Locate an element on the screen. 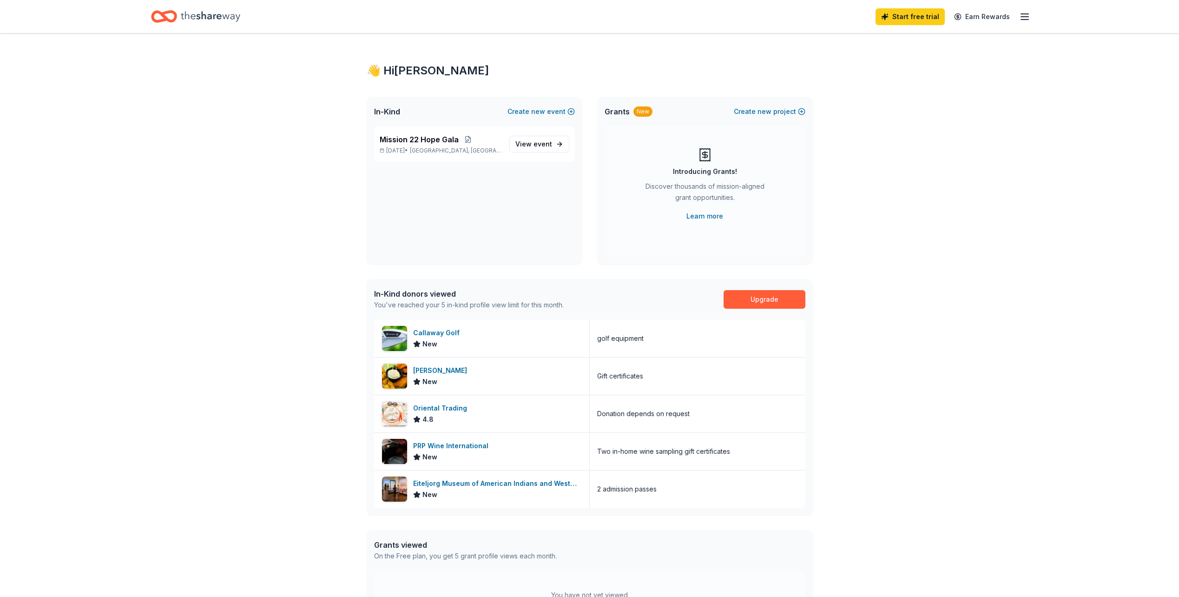 This screenshot has width=1179, height=597. div: Oriental Trading is located at coordinates (442, 408).